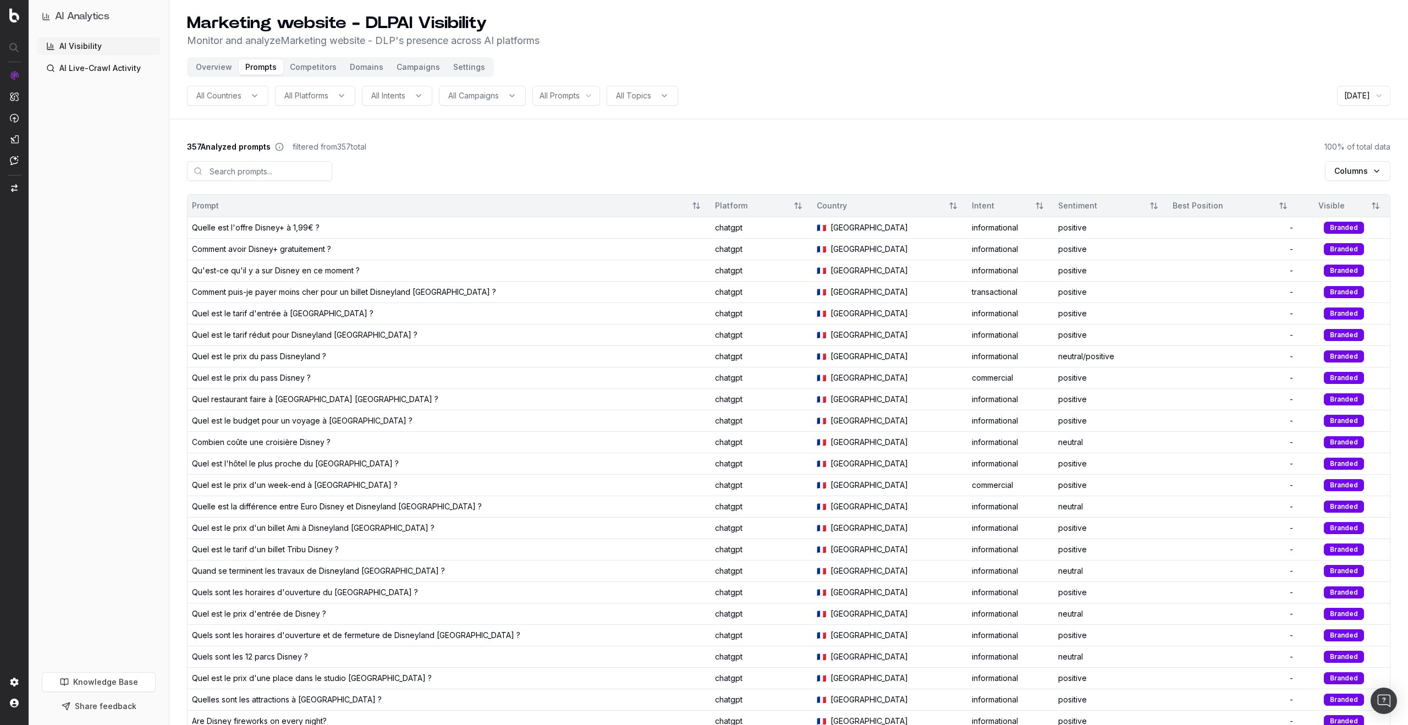  What do you see at coordinates (14, 15) in the screenshot?
I see `img: Botify logo` at bounding box center [14, 15].